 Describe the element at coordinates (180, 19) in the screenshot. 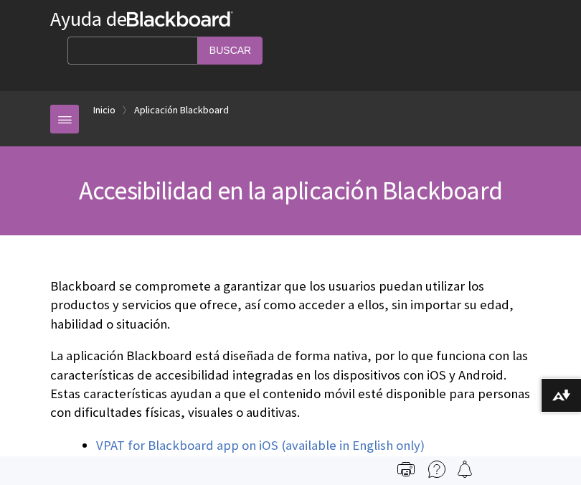

I see `strong: Blackboard` at that location.